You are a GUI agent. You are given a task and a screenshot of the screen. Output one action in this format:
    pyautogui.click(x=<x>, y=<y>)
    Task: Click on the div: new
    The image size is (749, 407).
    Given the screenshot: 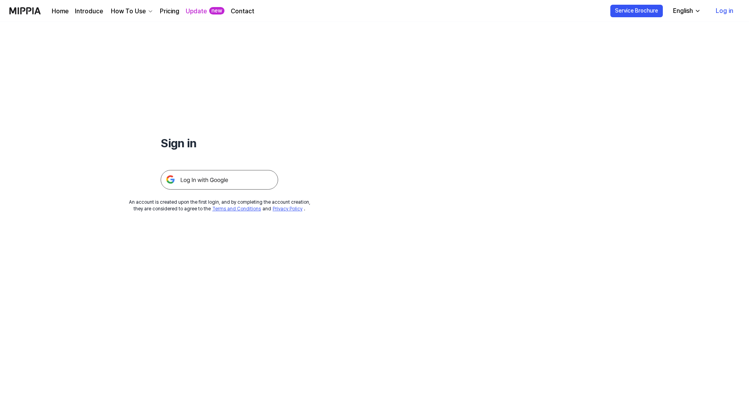 What is the action you would take?
    pyautogui.click(x=217, y=11)
    